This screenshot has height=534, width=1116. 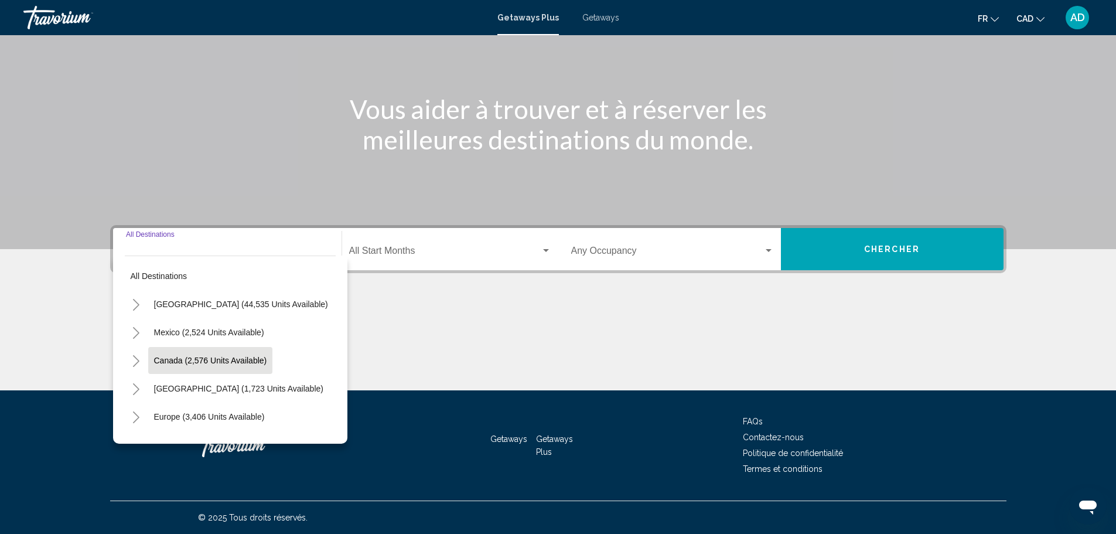 I want to click on span: Europe (3,406 units available), so click(x=209, y=417).